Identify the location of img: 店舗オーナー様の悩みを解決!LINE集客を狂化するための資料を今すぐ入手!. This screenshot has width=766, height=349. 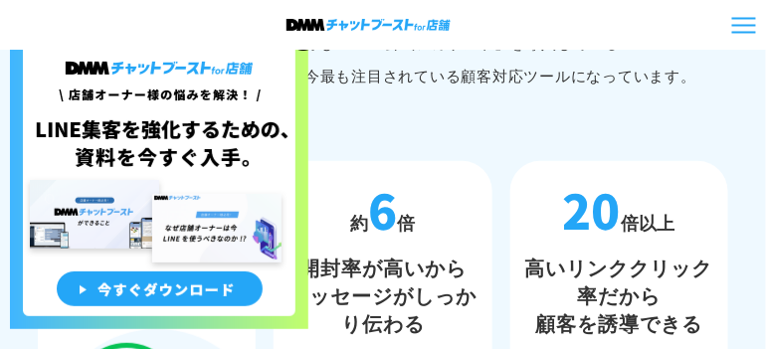
(159, 180).